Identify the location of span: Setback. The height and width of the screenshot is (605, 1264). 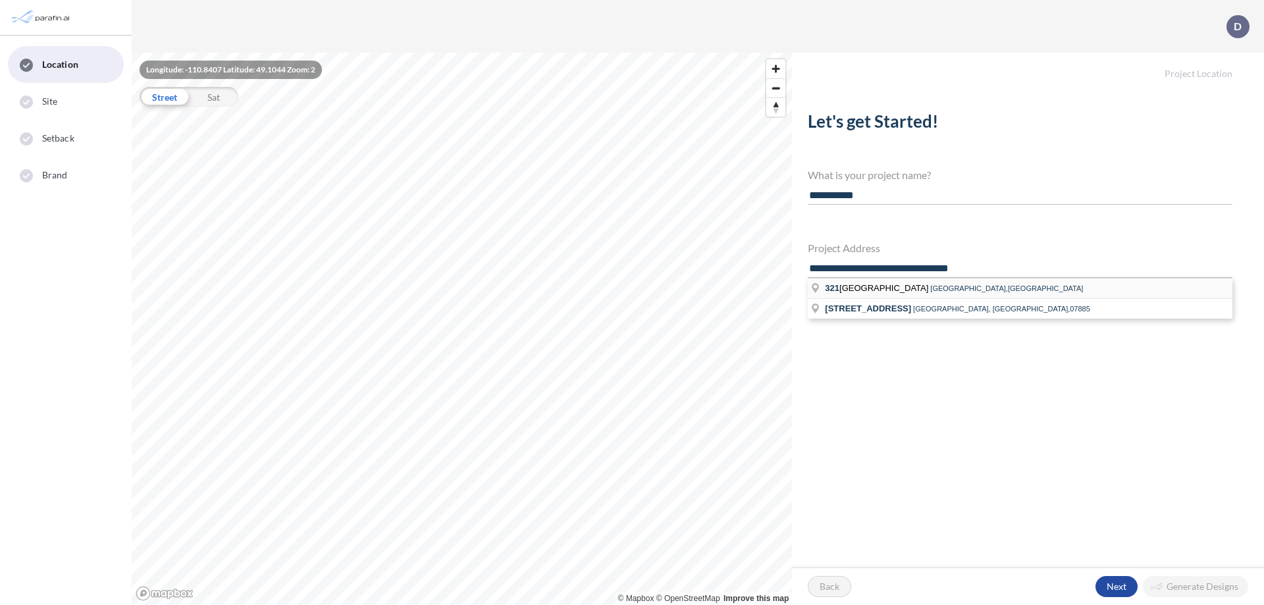
(58, 138).